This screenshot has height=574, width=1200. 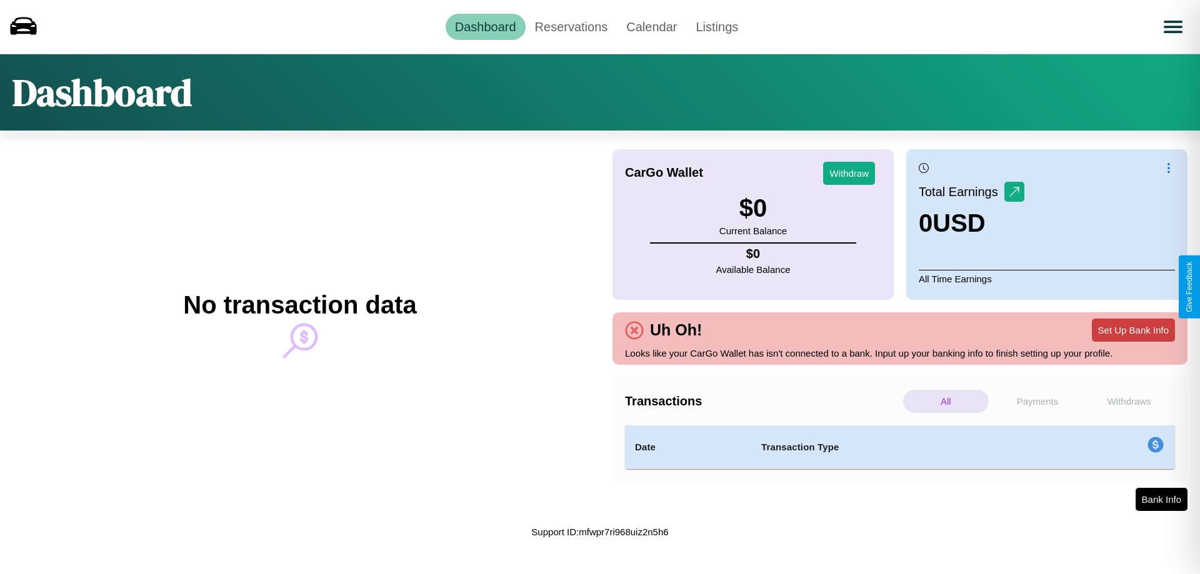 What do you see at coordinates (753, 269) in the screenshot?
I see `p: Available Balance` at bounding box center [753, 269].